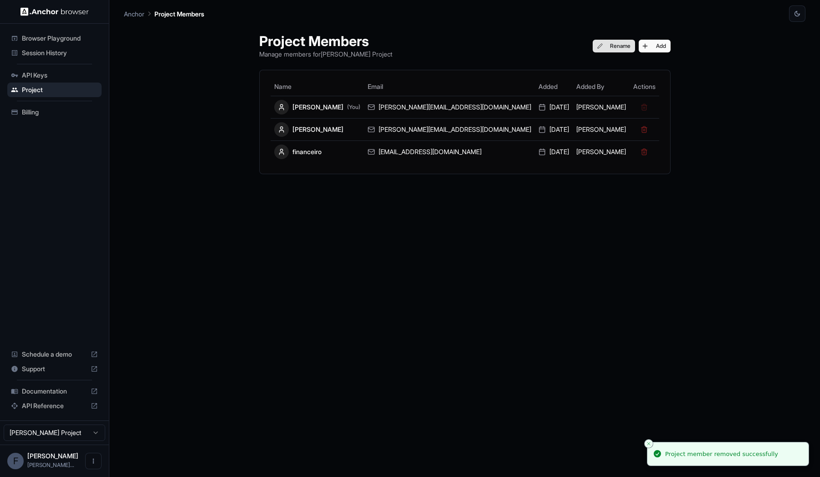  Describe the element at coordinates (54, 391) in the screenshot. I see `div: Documentation` at that location.